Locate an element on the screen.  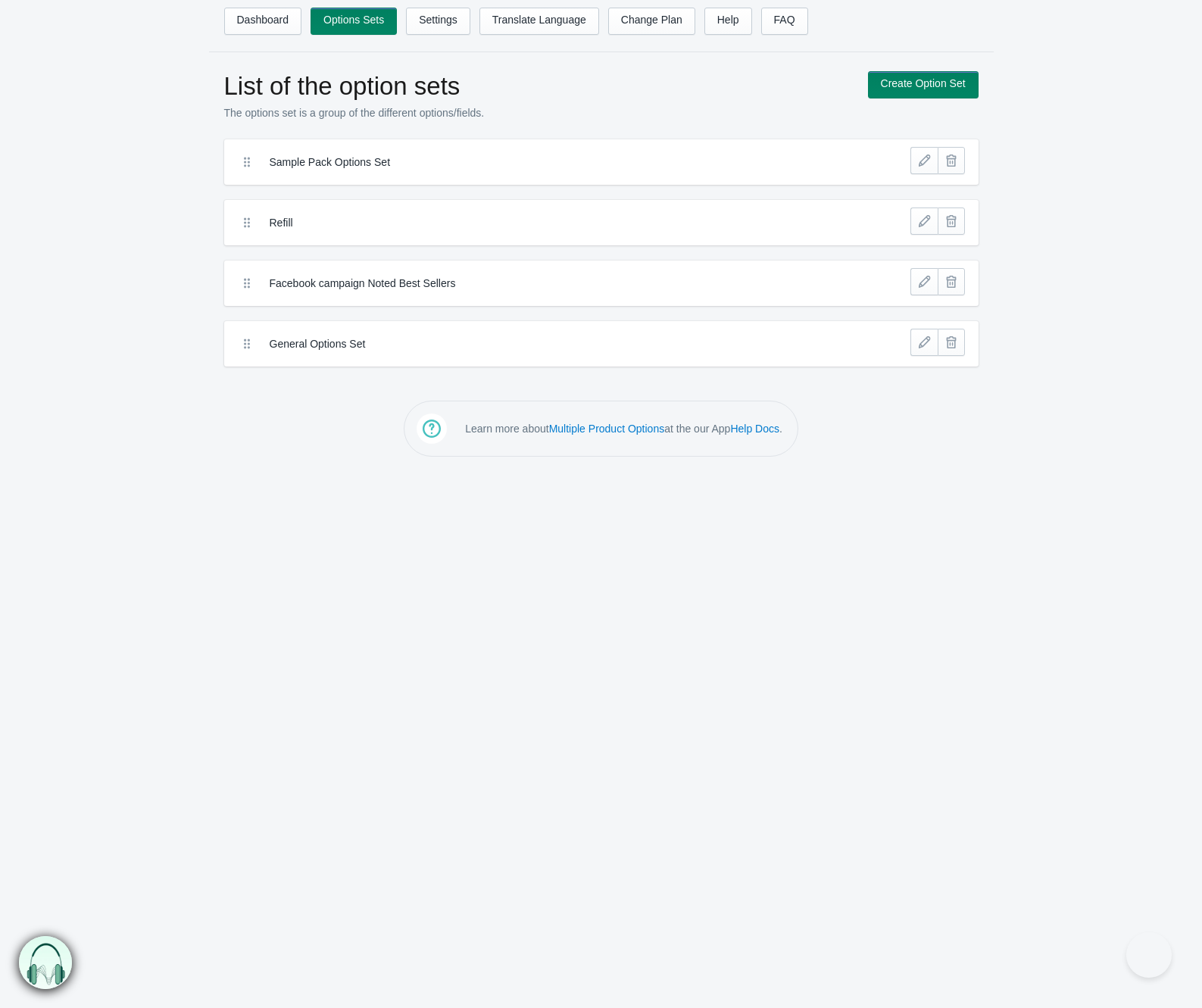
label: General Options Set is located at coordinates (545, 343).